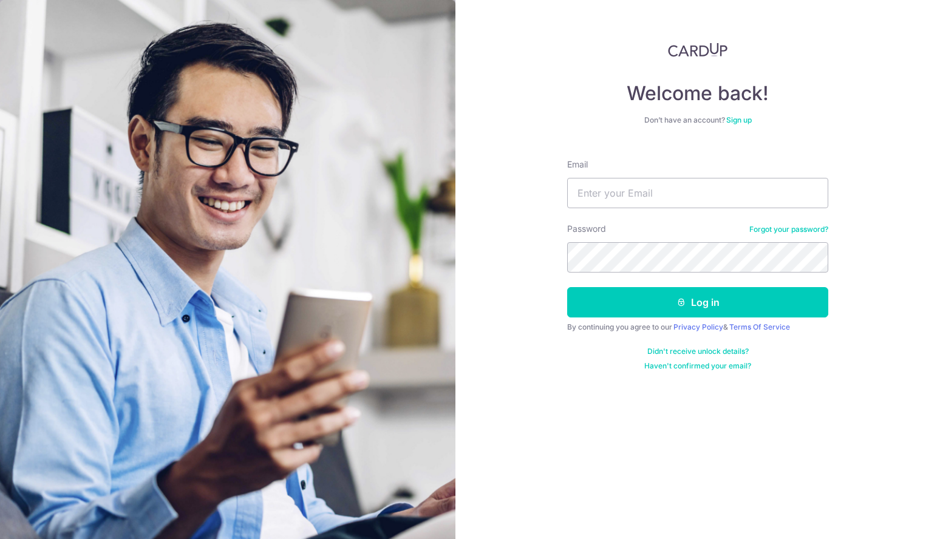  I want to click on a: Terms Of Service, so click(760, 327).